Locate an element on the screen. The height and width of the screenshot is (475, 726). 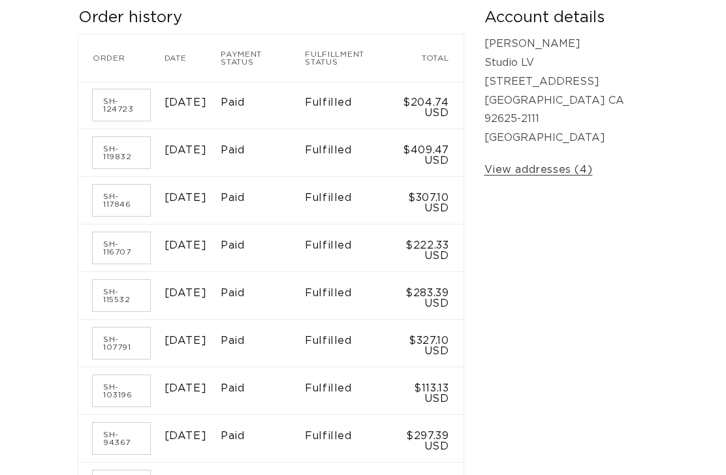
h2: Order history is located at coordinates (271, 18).